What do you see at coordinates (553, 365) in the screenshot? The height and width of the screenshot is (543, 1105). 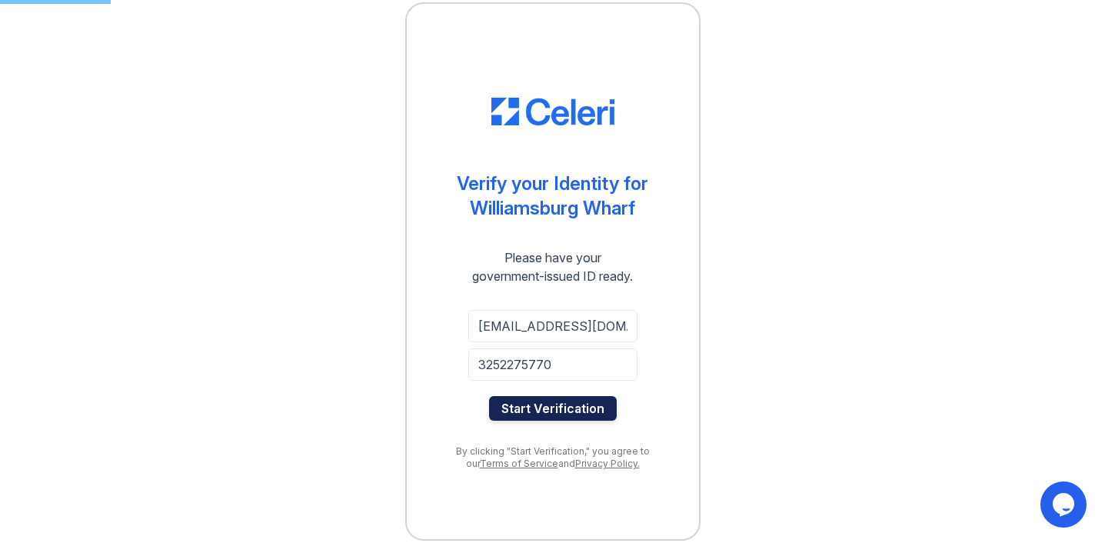 I see `input: Phone` at bounding box center [553, 365].